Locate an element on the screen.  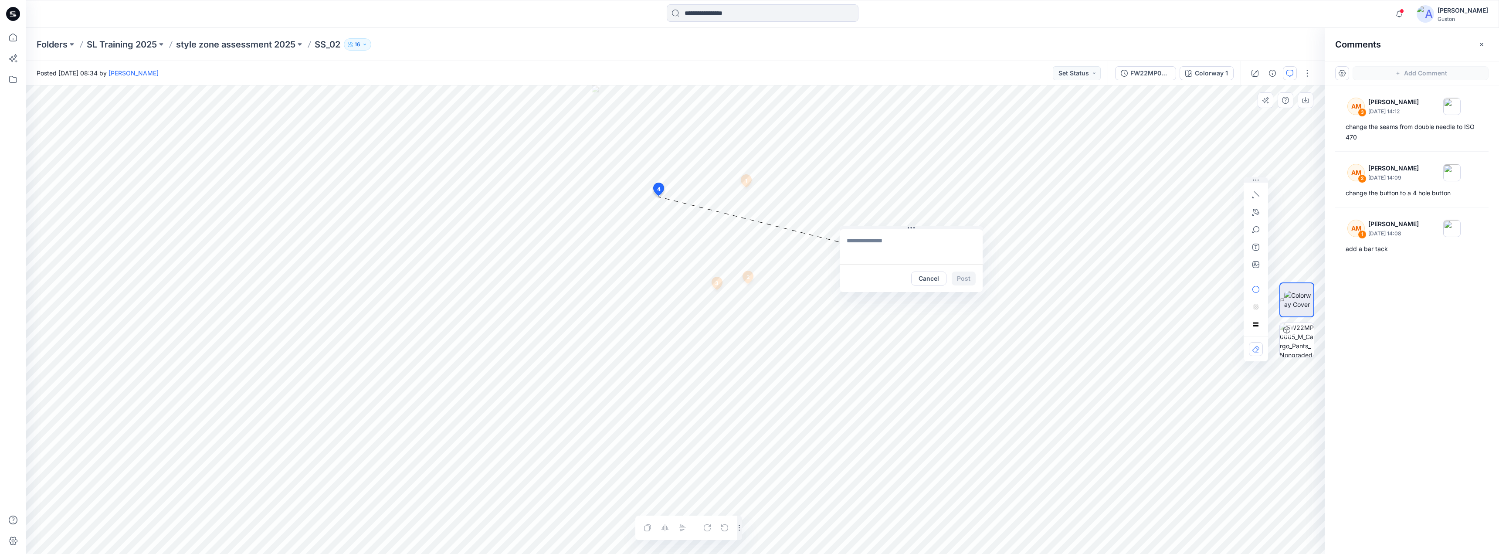
div: 2 is located at coordinates (1362, 179).